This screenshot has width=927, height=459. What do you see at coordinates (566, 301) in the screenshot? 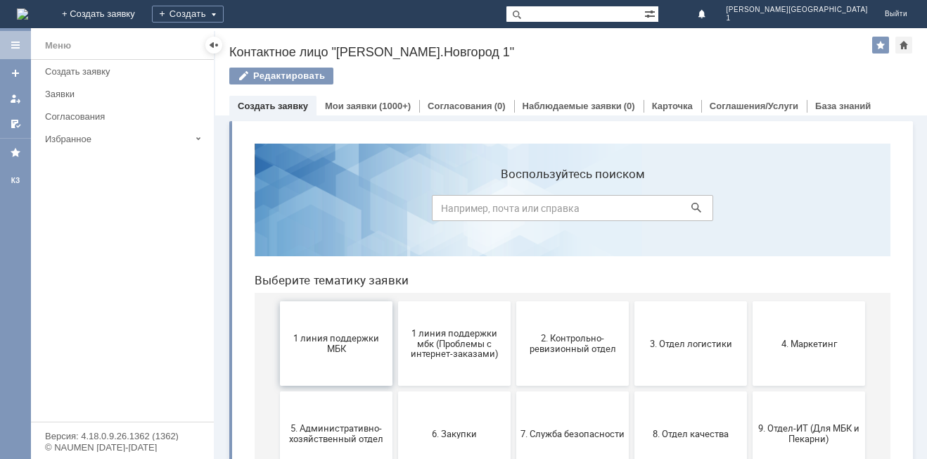
I see `span: 9. Отдел-ИТ (Для МБК и Пекарни)` at bounding box center [566, 301].